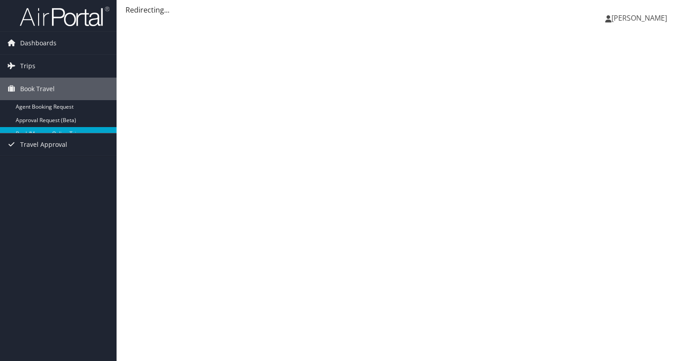 The height and width of the screenshot is (361, 685). Describe the element at coordinates (44, 144) in the screenshot. I see `span: Travel Approval` at that location.